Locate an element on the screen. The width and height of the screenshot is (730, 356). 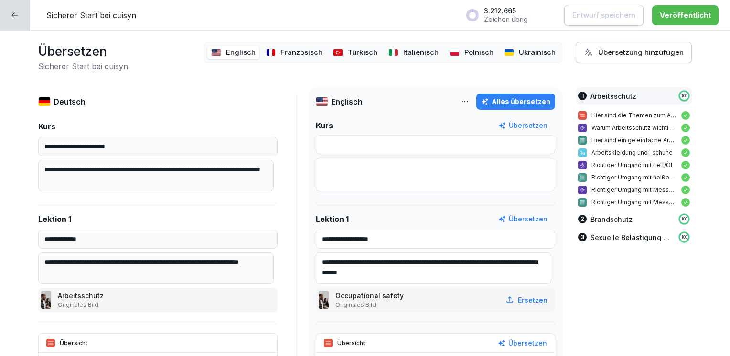
p: Ukrainisch is located at coordinates (537, 53).